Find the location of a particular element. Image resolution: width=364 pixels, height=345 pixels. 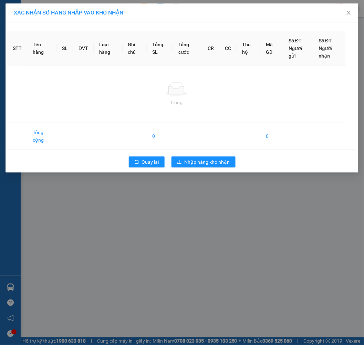

th: Loại hàng is located at coordinates (108, 48).